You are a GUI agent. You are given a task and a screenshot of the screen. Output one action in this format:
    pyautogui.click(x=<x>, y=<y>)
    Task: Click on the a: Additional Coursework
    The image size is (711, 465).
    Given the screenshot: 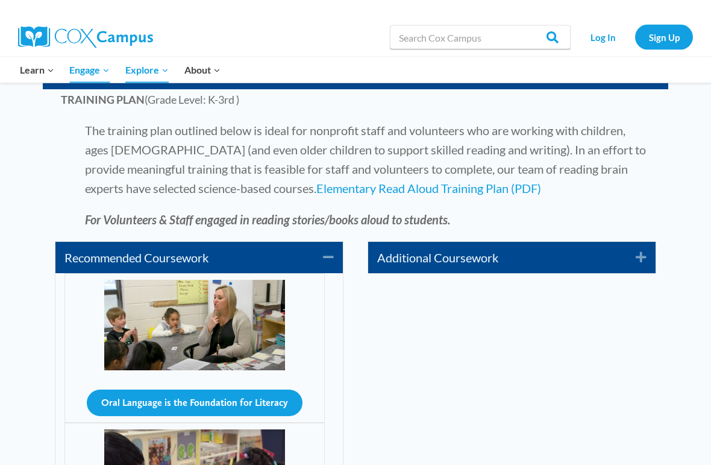 What is the action you would take?
    pyautogui.click(x=497, y=258)
    